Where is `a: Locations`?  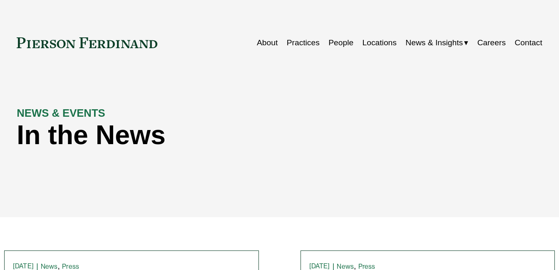 a: Locations is located at coordinates (380, 43).